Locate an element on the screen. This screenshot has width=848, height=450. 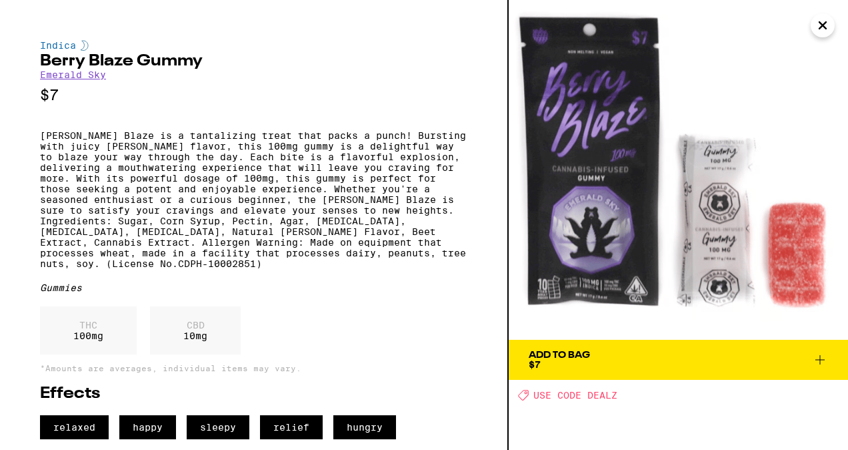
div: Indica is located at coordinates (253, 45).